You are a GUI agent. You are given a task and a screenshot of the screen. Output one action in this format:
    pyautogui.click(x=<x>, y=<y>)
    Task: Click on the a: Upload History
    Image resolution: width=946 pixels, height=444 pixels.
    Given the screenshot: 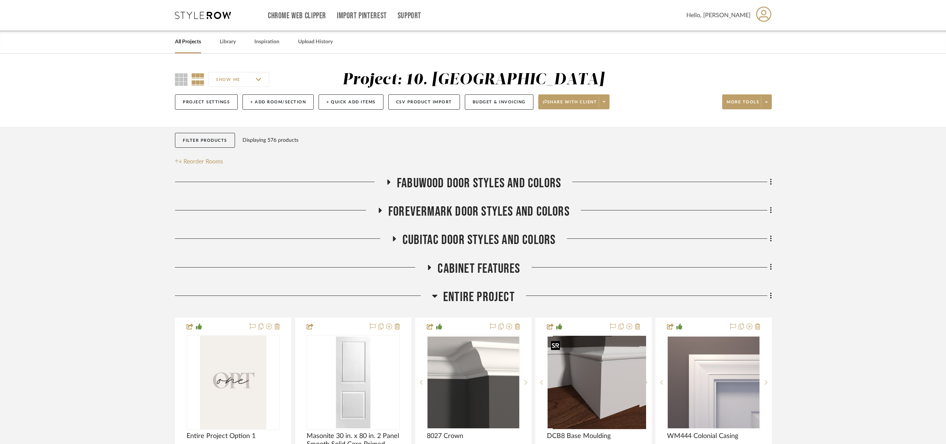 What is the action you would take?
    pyautogui.click(x=315, y=42)
    